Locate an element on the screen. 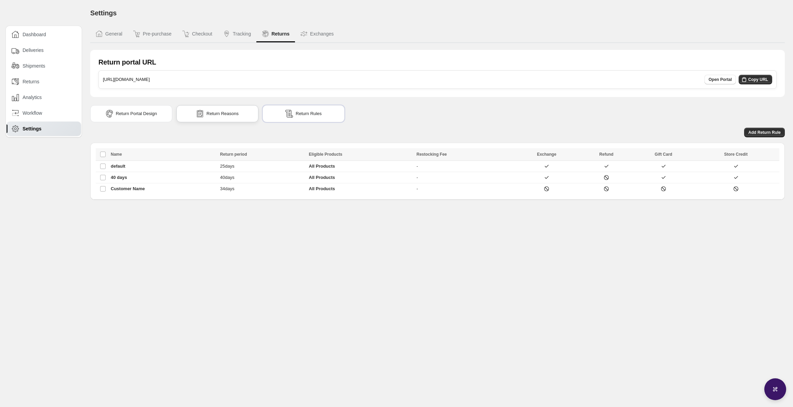  span: Return period is located at coordinates (233, 154).